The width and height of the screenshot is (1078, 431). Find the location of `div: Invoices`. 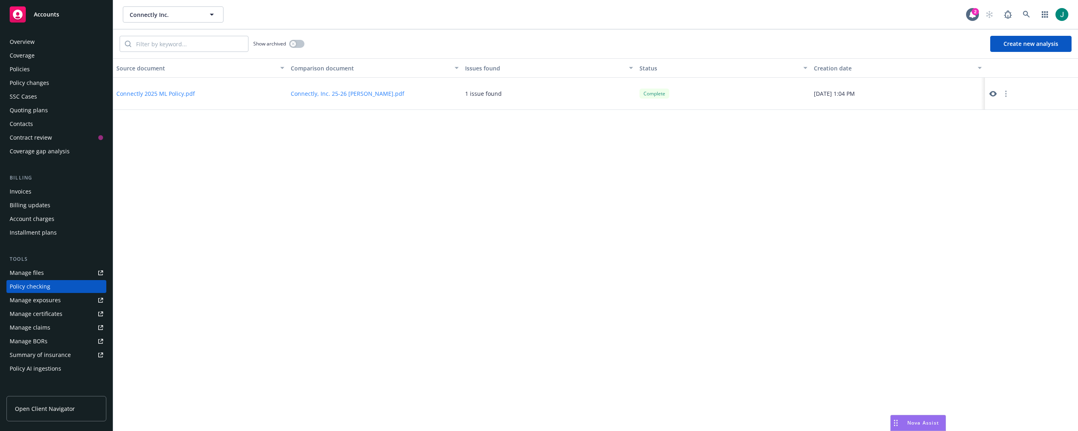

div: Invoices is located at coordinates (21, 192).